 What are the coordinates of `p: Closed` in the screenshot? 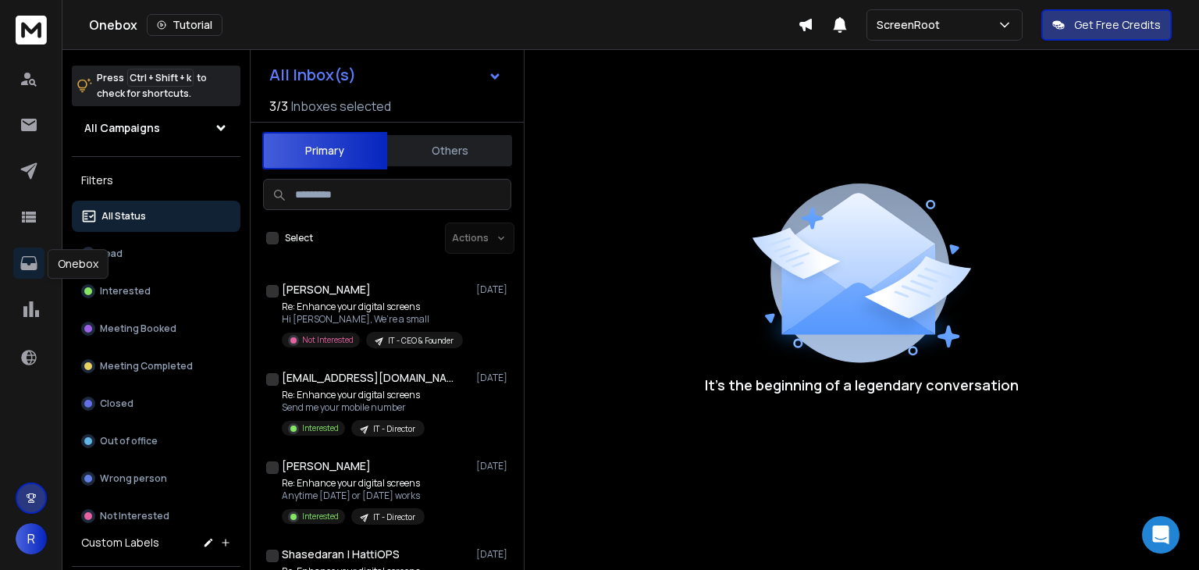 It's located at (116, 404).